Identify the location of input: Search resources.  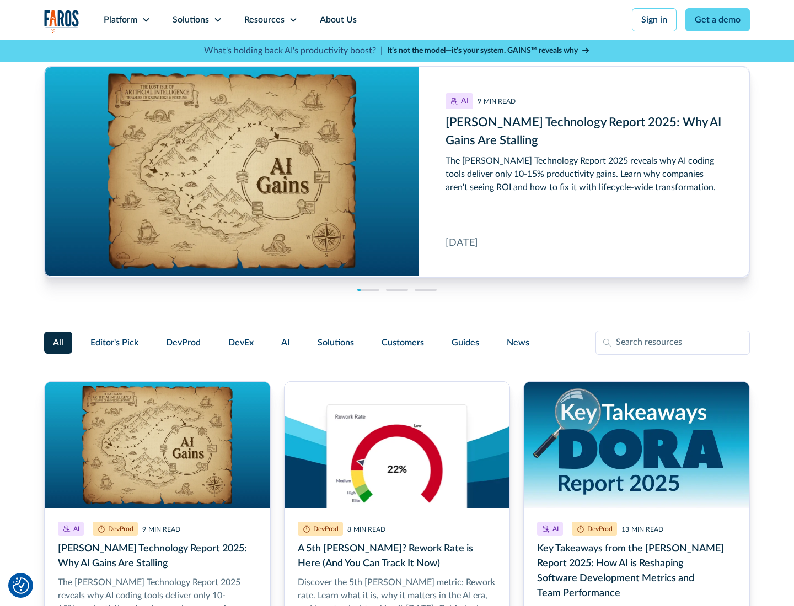
(672, 343).